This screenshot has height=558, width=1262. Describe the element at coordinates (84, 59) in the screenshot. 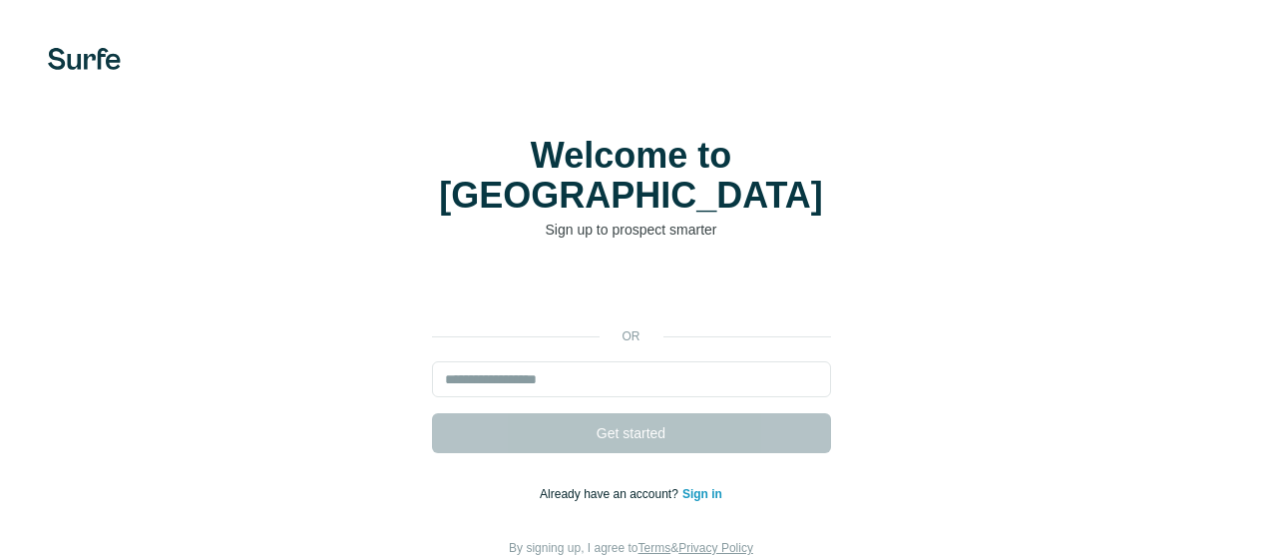

I see `img: Surfe's logo` at that location.